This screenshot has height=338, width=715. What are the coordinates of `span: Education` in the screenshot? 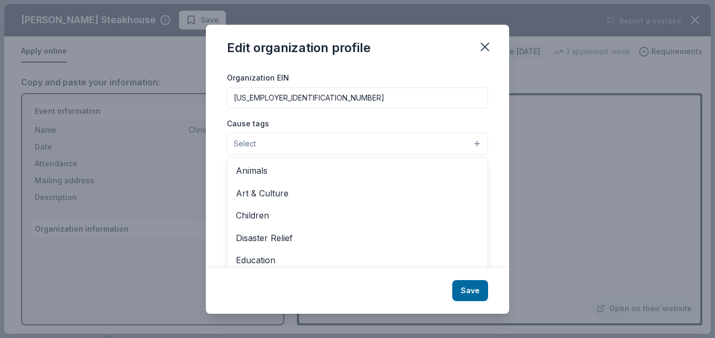 It's located at (358, 260).